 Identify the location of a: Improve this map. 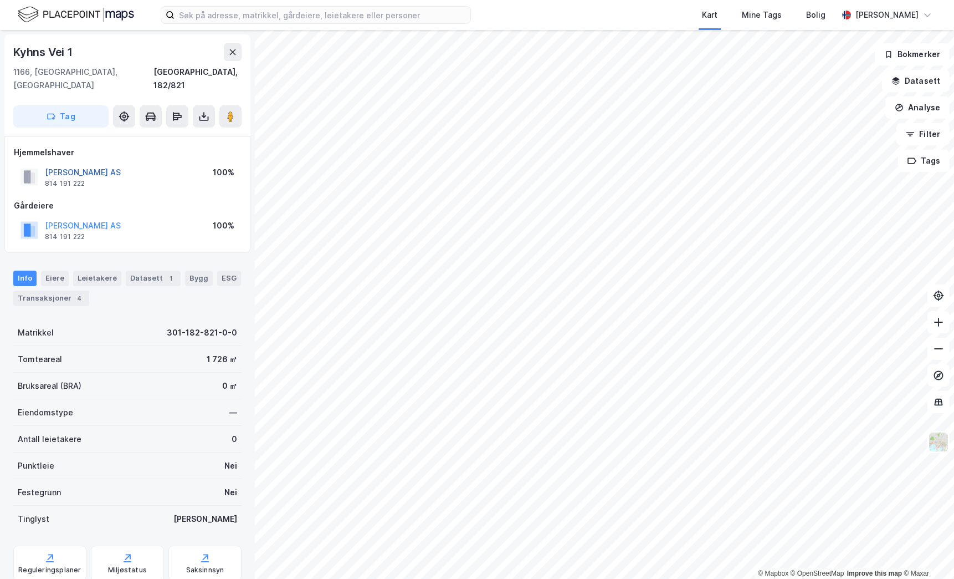
(874, 573).